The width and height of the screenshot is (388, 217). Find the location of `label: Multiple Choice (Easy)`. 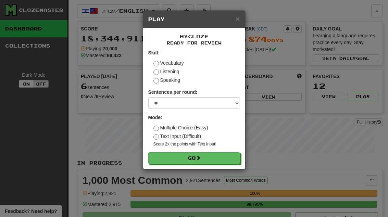

label: Multiple Choice (Easy) is located at coordinates (181, 128).